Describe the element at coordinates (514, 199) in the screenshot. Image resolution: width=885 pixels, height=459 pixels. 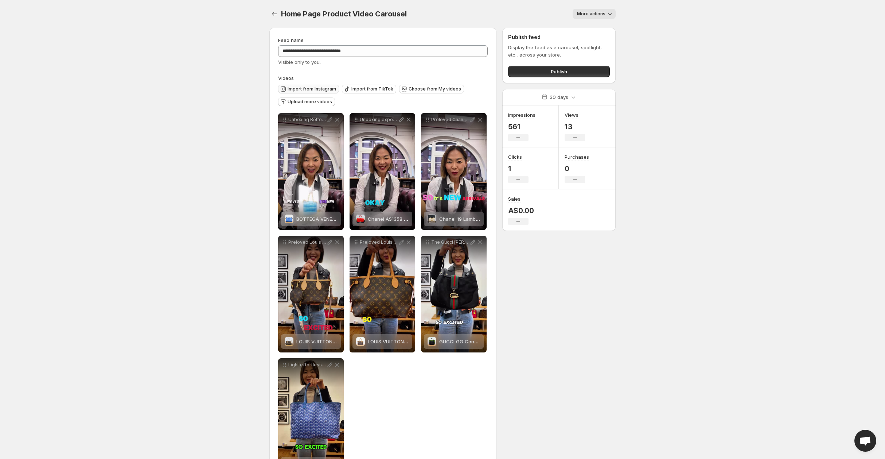
I see `h3: Sales` at that location.